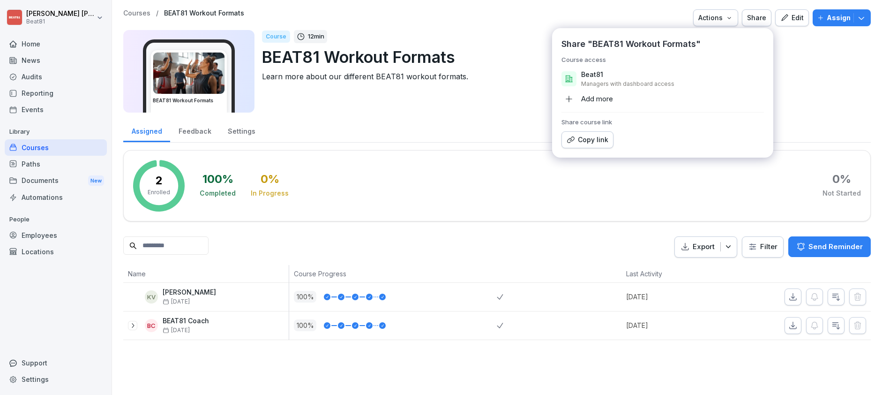 Image resolution: width=882 pixels, height=395 pixels. What do you see at coordinates (836, 247) in the screenshot?
I see `p: Send Reminder` at bounding box center [836, 247].